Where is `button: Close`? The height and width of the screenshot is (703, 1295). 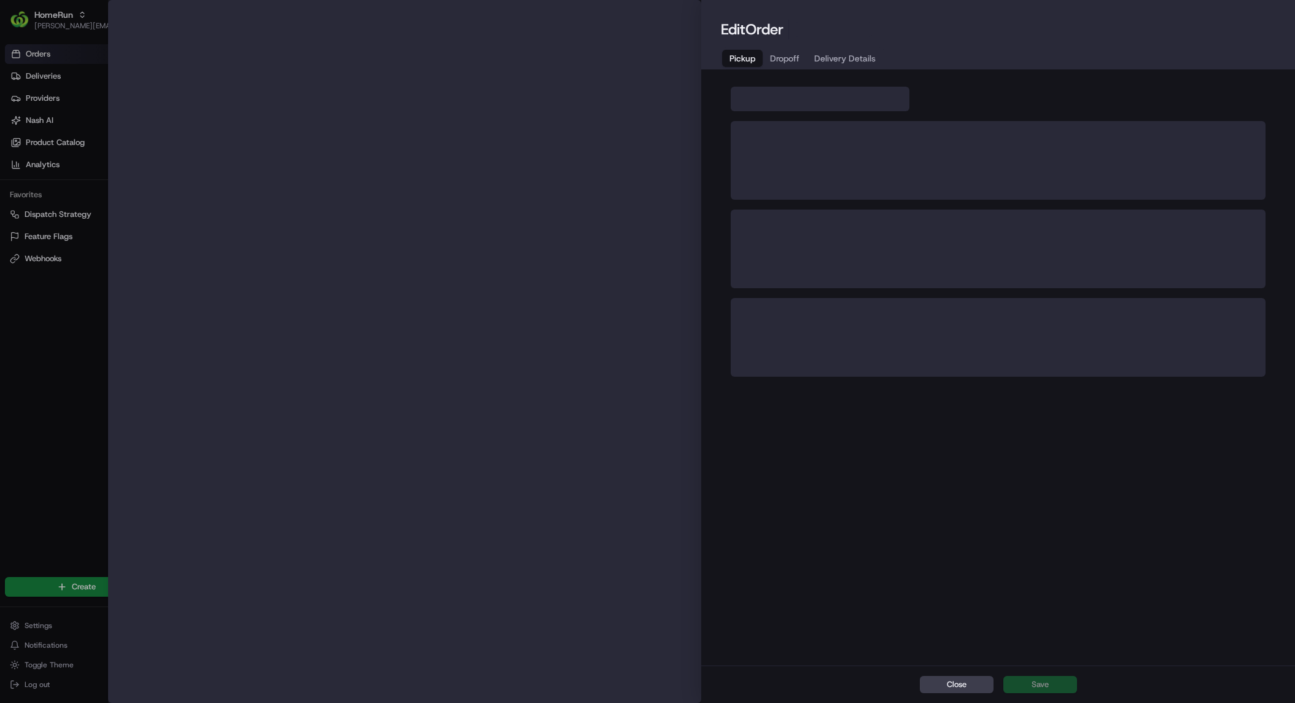
button: Close is located at coordinates (957, 684).